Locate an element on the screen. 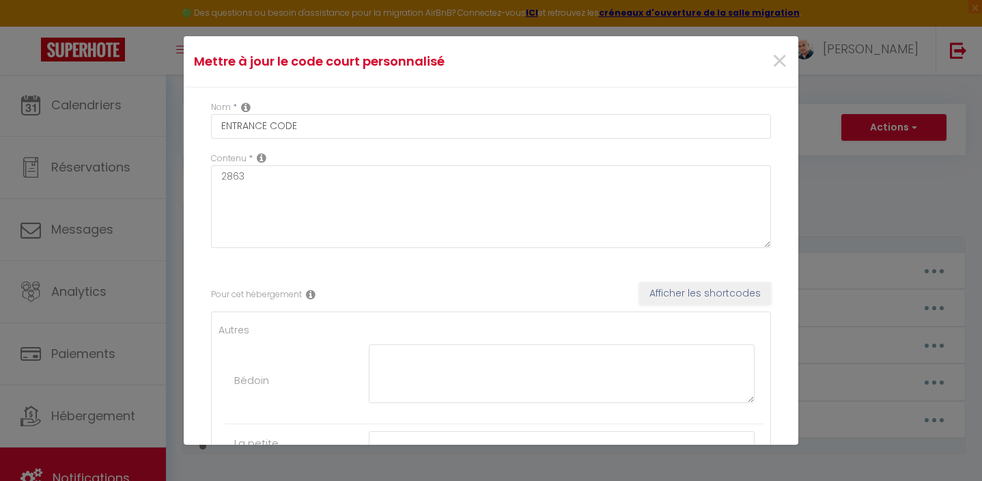  input: Custom code name is located at coordinates (491, 126).